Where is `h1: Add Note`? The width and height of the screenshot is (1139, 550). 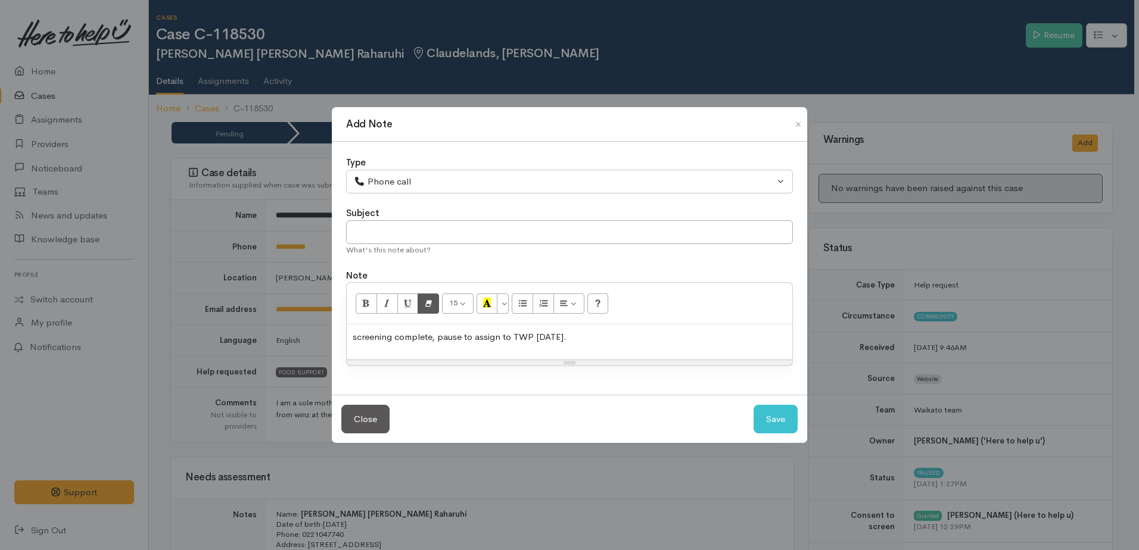 h1: Add Note is located at coordinates (369, 124).